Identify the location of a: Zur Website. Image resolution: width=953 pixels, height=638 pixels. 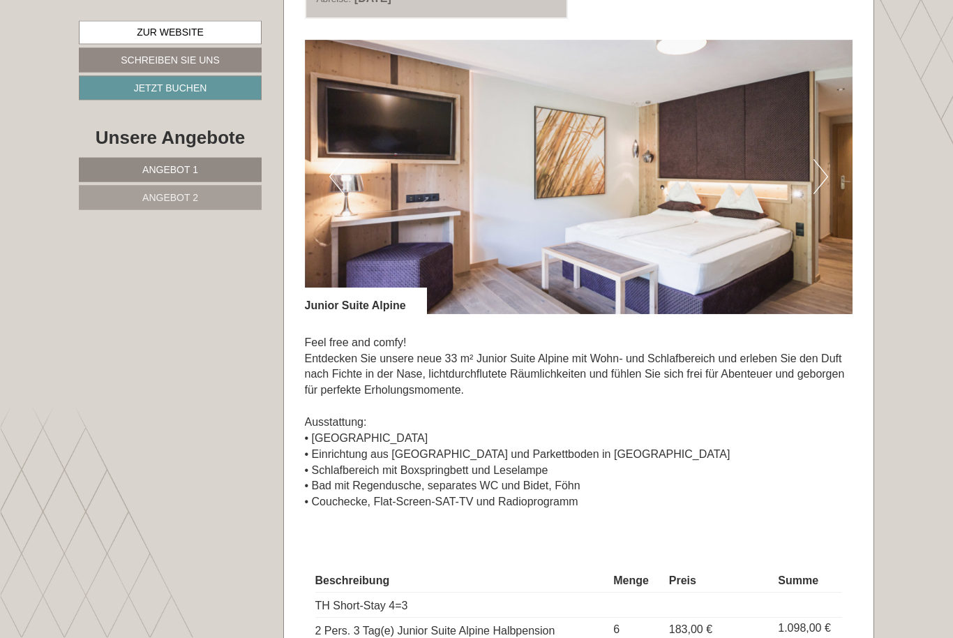
(170, 33).